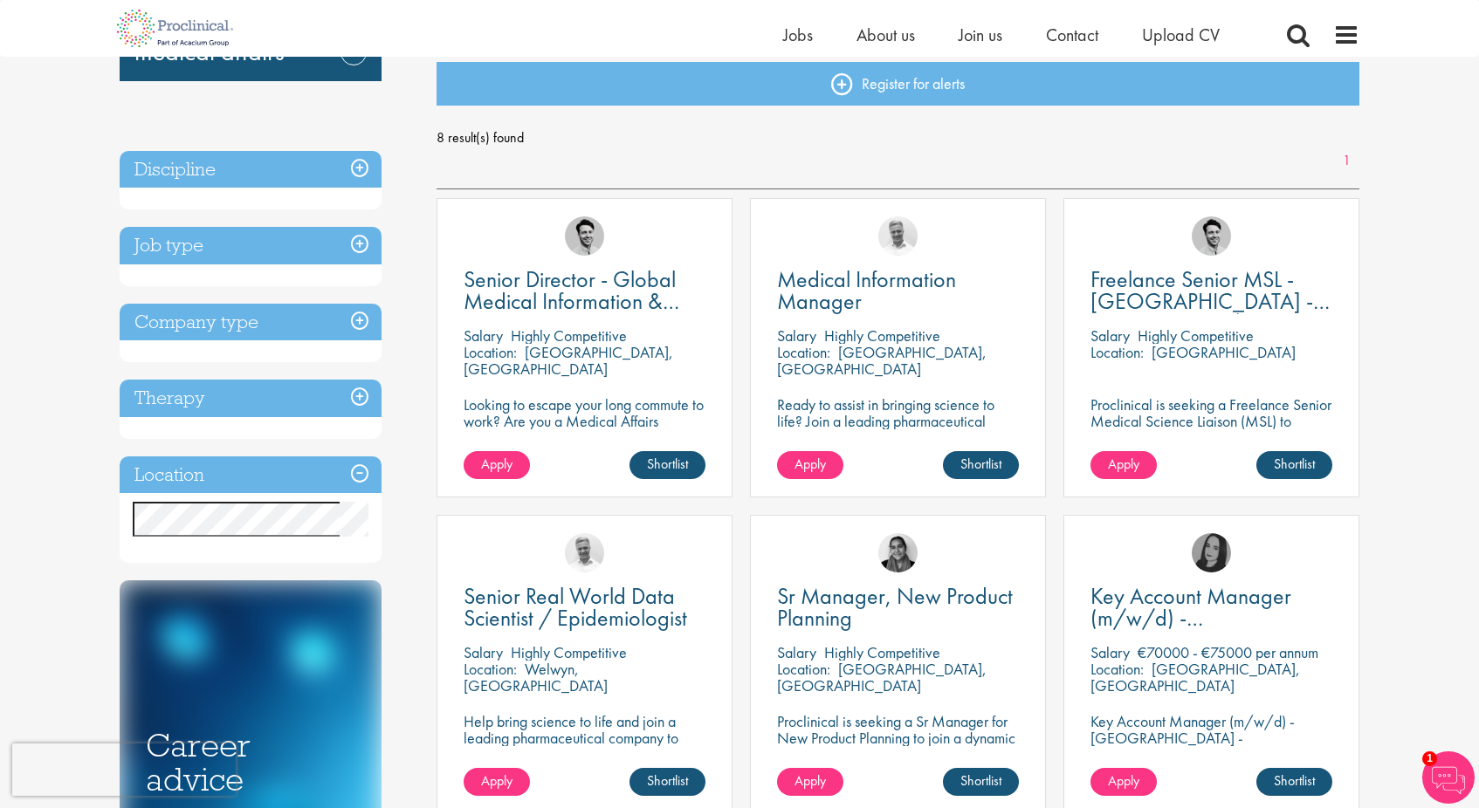 The height and width of the screenshot is (808, 1479). Describe the element at coordinates (251, 169) in the screenshot. I see `h3: Discipline` at that location.